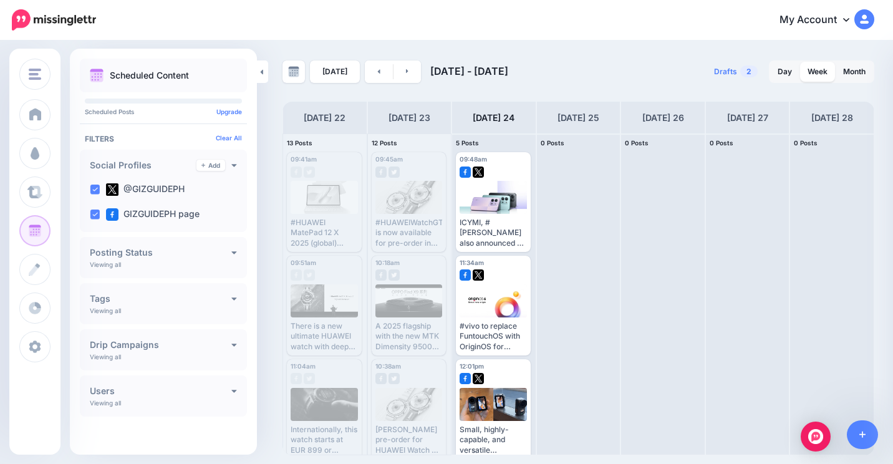 This screenshot has width=893, height=464. What do you see at coordinates (160, 252) in the screenshot?
I see `h4: Posting Status` at bounding box center [160, 252].